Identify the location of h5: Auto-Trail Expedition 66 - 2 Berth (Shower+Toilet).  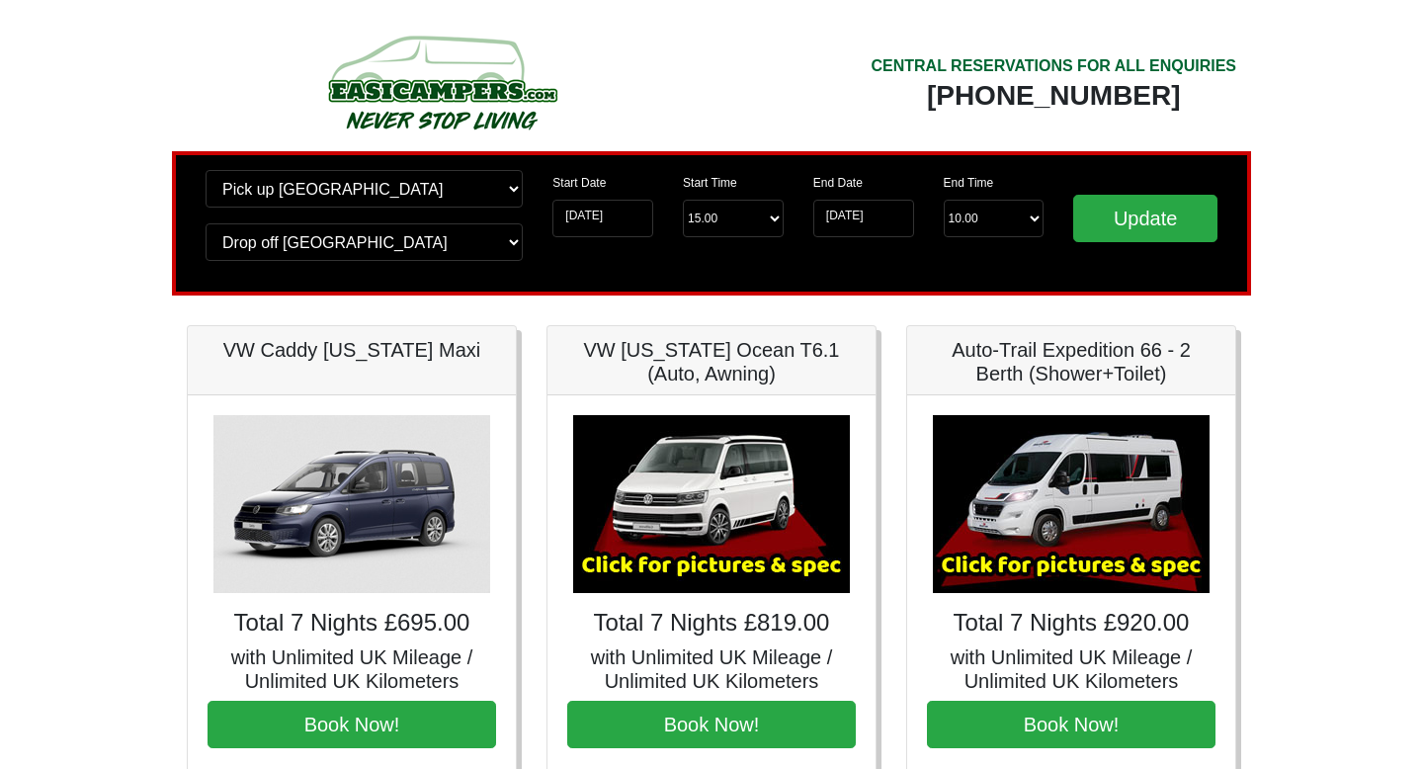
(1072, 362).